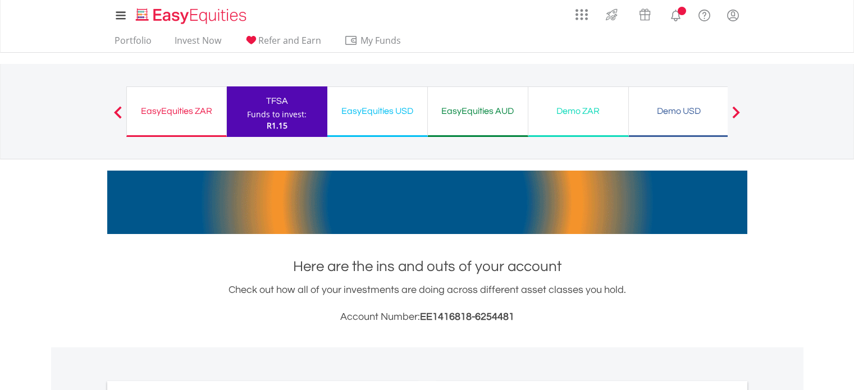 This screenshot has width=854, height=390. I want to click on a: FAQ's and Support, so click(704, 14).